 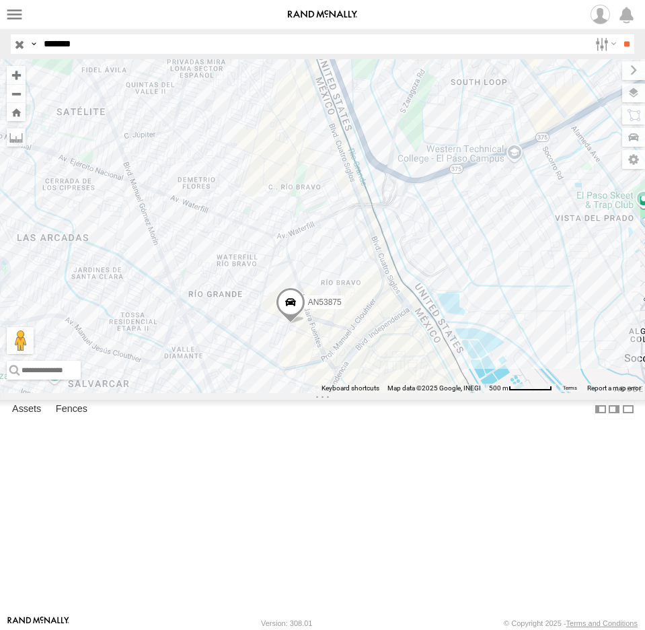 I want to click on span: AN53875, so click(x=324, y=302).